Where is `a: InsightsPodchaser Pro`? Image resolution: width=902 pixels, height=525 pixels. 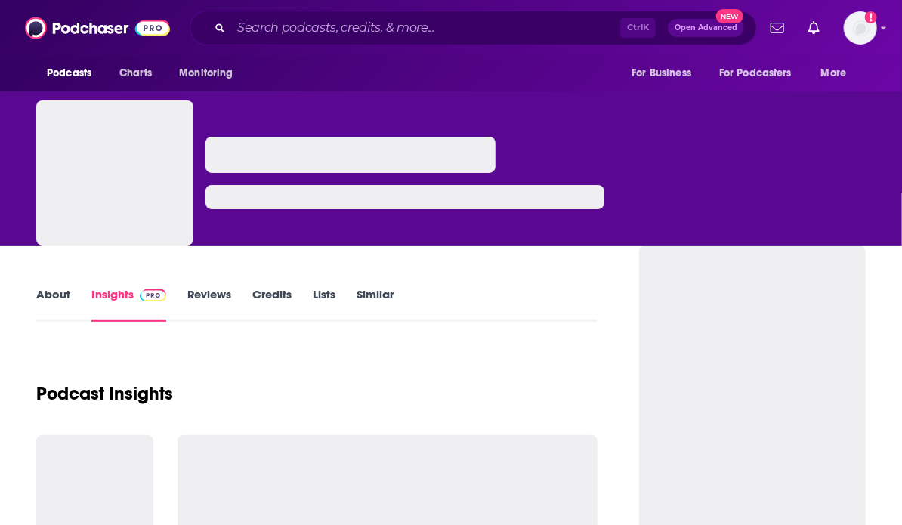
a: InsightsPodchaser Pro is located at coordinates (128, 304).